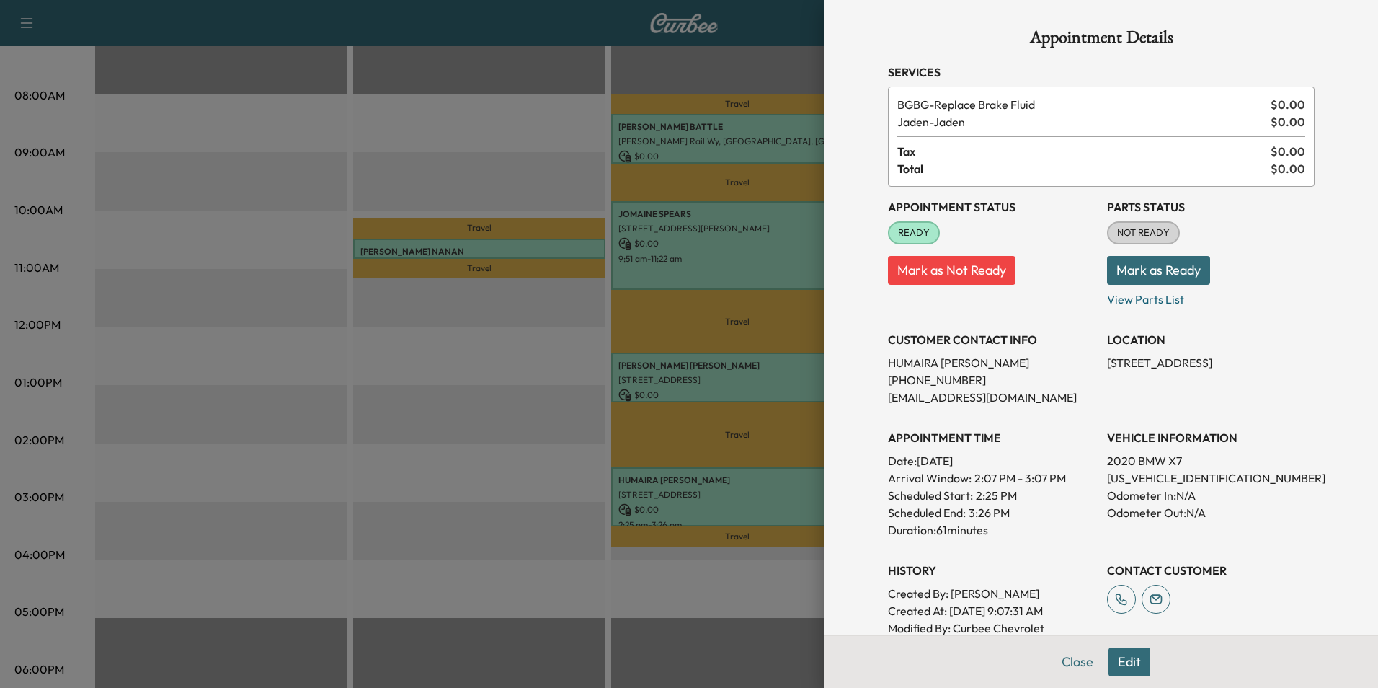  Describe the element at coordinates (1211, 437) in the screenshot. I see `h3: VEHICLE INFORMATION` at that location.